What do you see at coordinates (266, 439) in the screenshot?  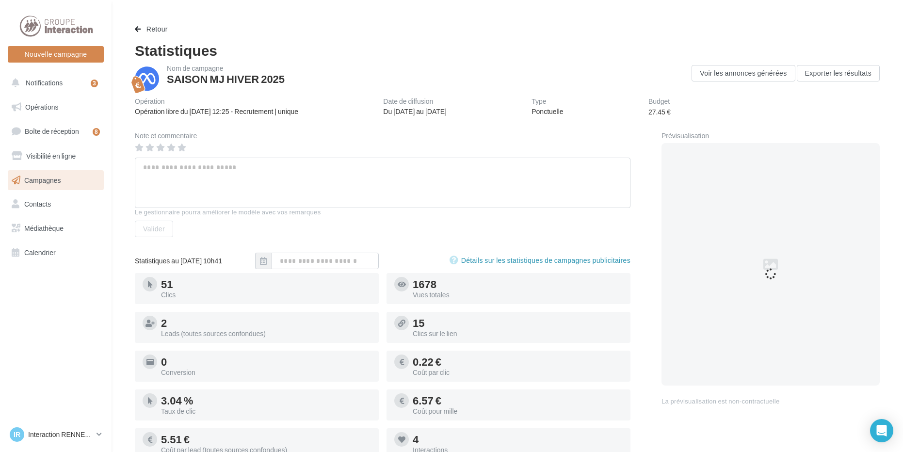 I see `div: 5.51 €` at bounding box center [266, 439].